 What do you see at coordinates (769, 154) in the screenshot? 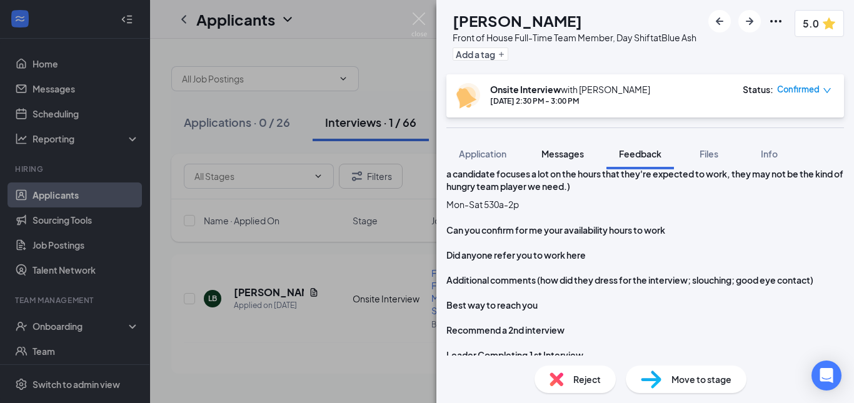
I see `span: Info` at bounding box center [769, 154].